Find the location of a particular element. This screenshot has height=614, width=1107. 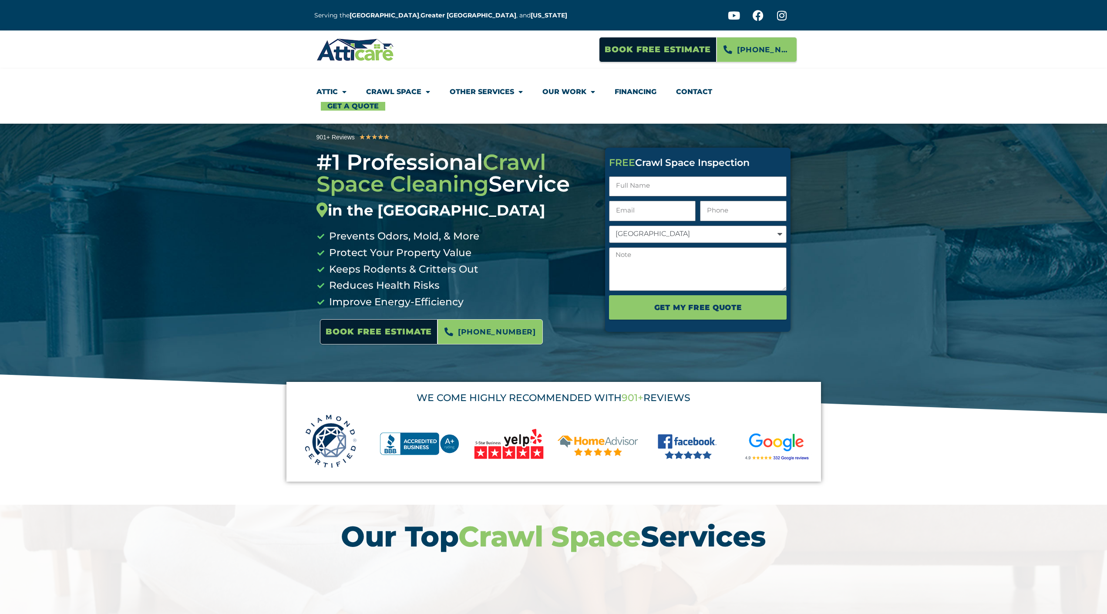

a: Financing is located at coordinates (636, 92).